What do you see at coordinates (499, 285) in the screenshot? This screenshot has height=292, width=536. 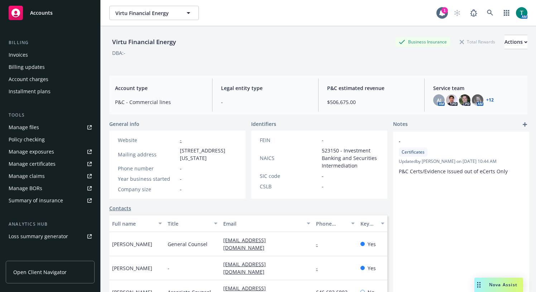 I see `button: Nova Assist` at bounding box center [499, 285].